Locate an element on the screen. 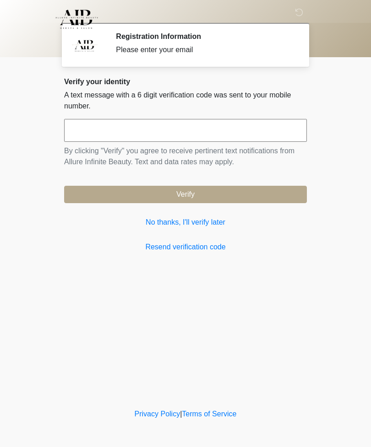 This screenshot has height=447, width=371. img: Allure Infinite Beauty Logo is located at coordinates (76, 19).